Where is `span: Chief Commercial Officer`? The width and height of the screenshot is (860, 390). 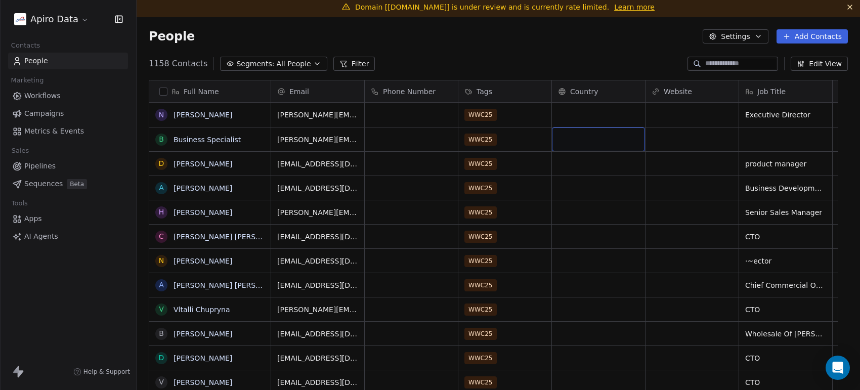 span: Chief Commercial Officer is located at coordinates (786, 285).